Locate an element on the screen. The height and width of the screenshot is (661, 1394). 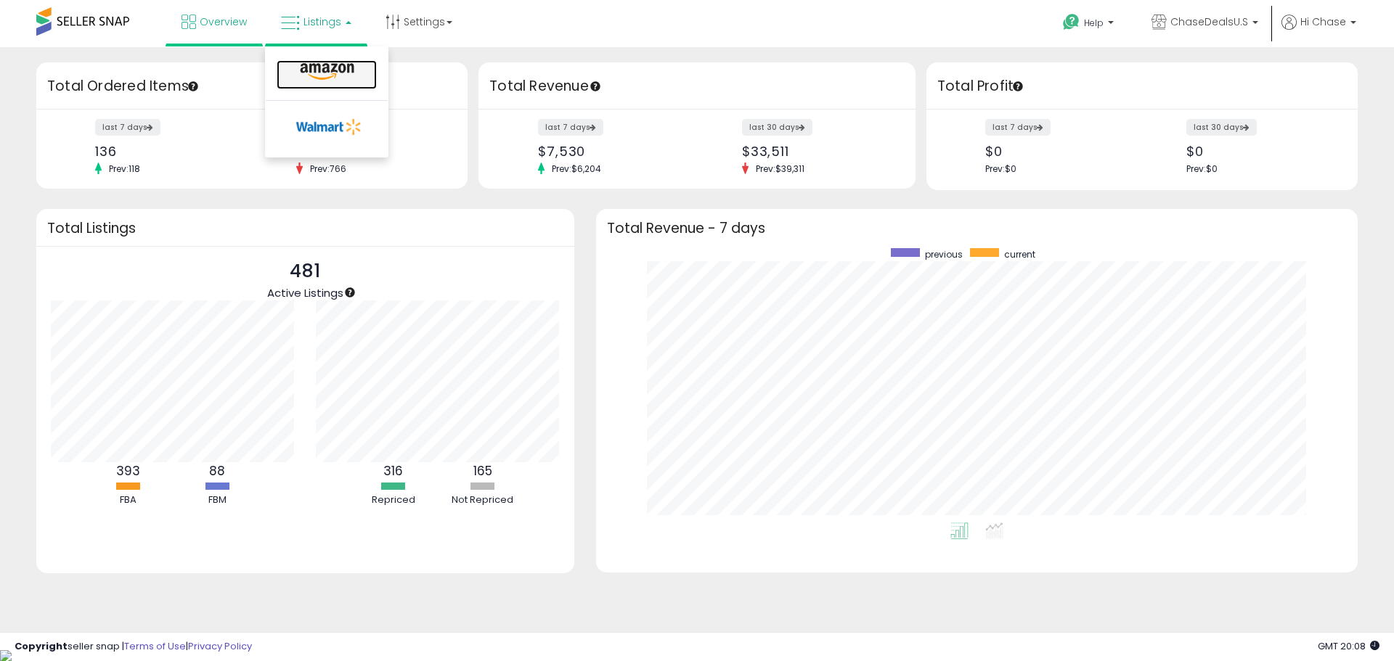
span: Prev: $6,204 is located at coordinates (576, 168).